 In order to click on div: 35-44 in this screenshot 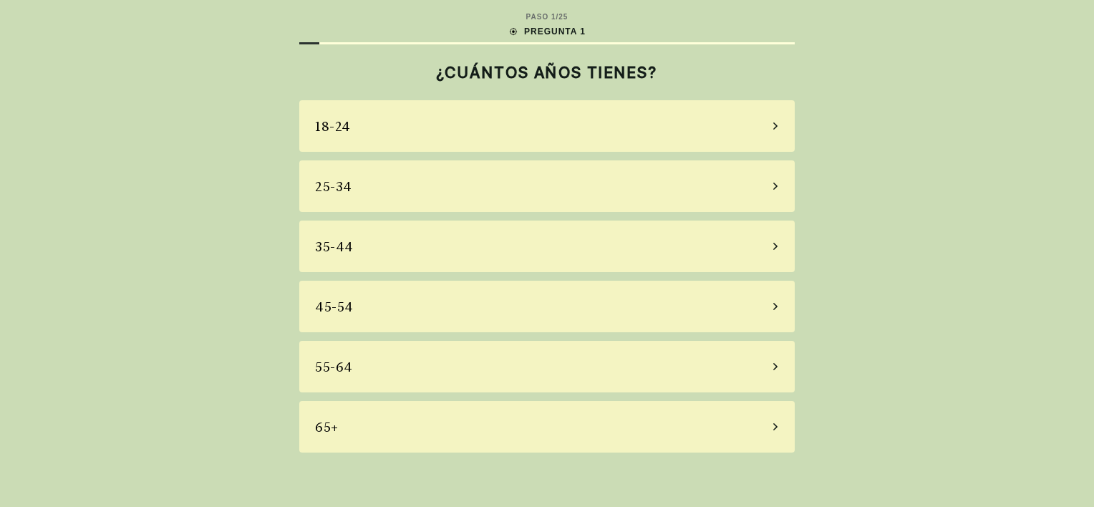, I will do `click(334, 246)`.